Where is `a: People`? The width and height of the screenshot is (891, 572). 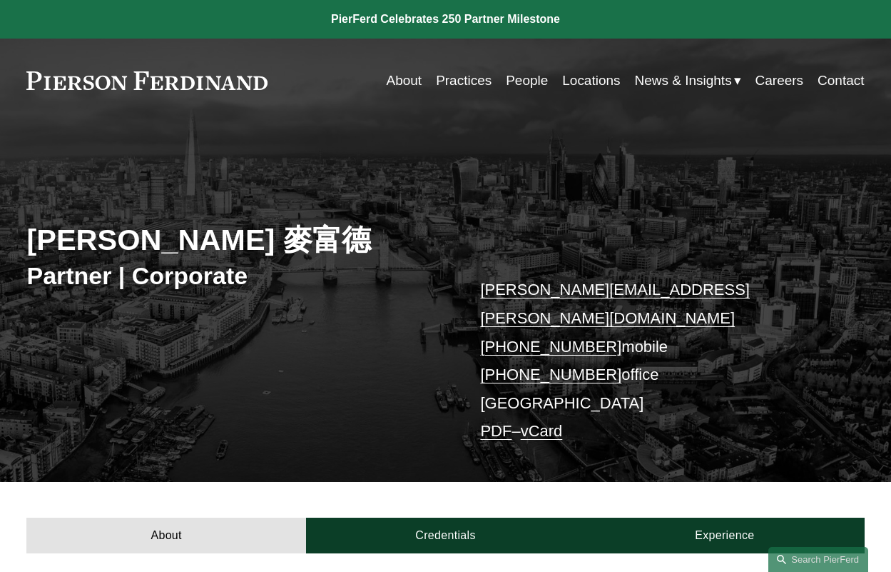
a: People is located at coordinates (527, 81).